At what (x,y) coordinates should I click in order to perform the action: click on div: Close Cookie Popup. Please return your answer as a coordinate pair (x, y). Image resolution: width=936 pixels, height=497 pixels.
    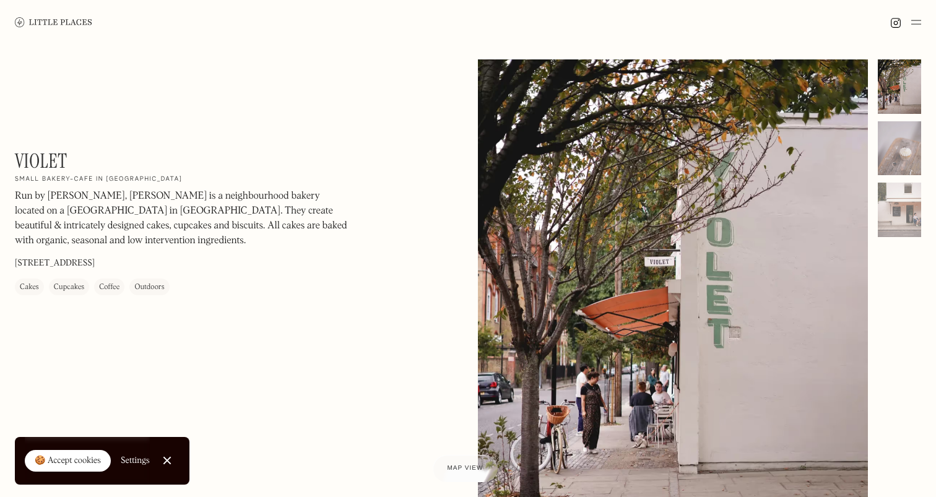
    Looking at the image, I should click on (167, 461).